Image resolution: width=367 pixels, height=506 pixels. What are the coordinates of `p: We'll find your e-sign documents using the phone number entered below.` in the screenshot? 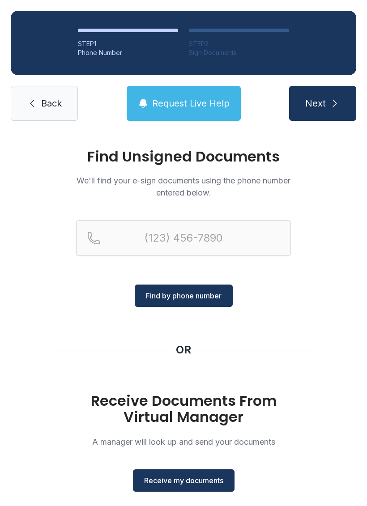 It's located at (183, 187).